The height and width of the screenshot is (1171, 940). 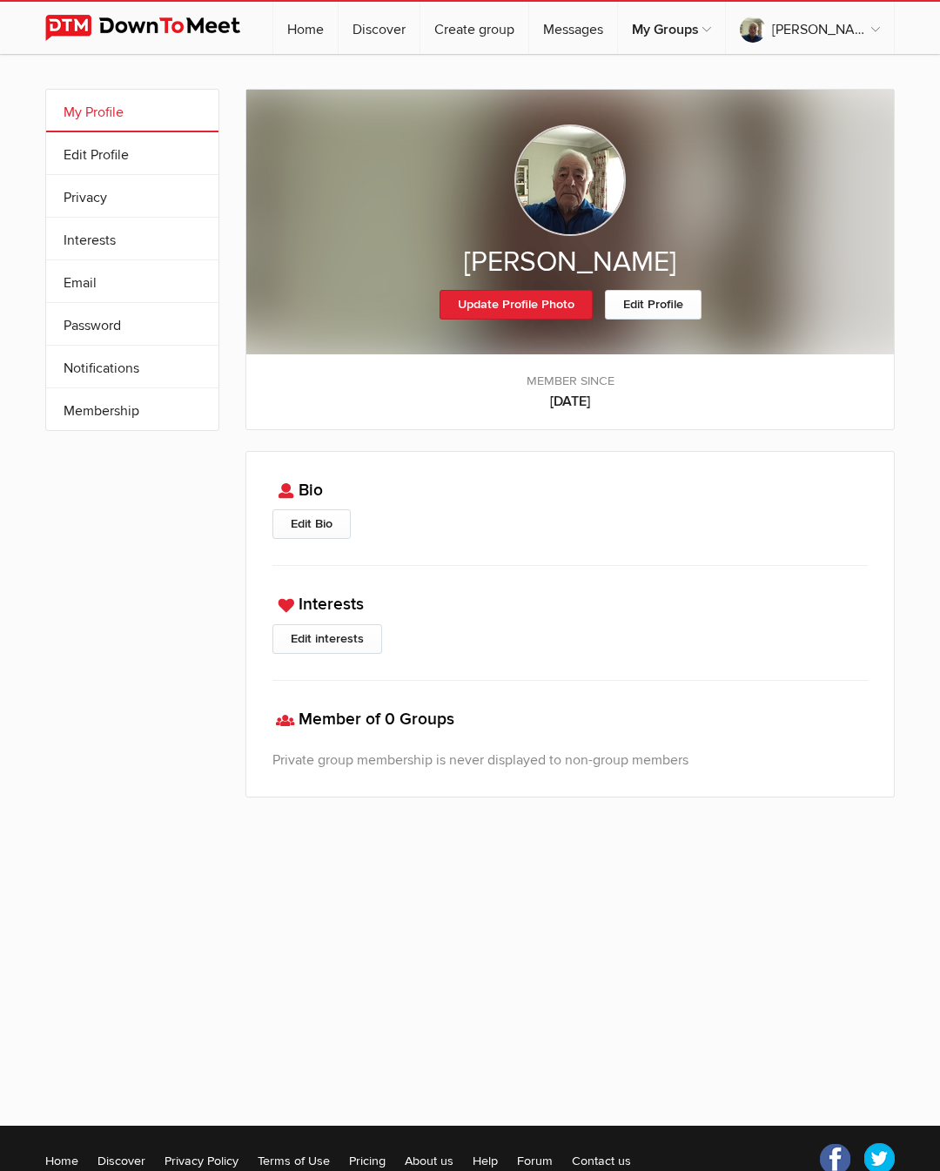 I want to click on a: Email, so click(x=132, y=281).